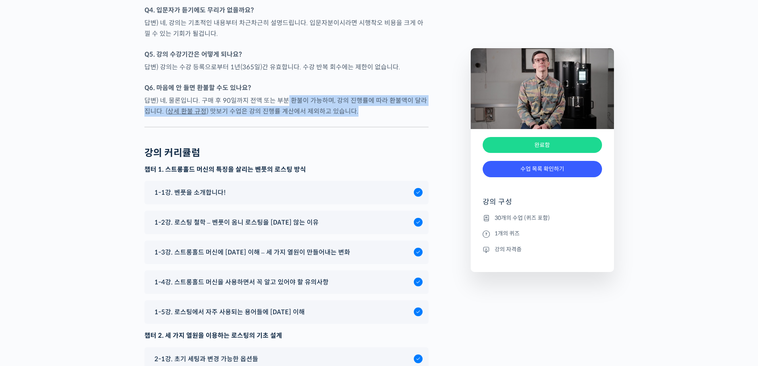  I want to click on p: 답변) 강의는 수강 등록으로부터 1년(365일)간 유효합니다. 수강 반복 회수에는 제한이 없습니다., so click(286, 67).